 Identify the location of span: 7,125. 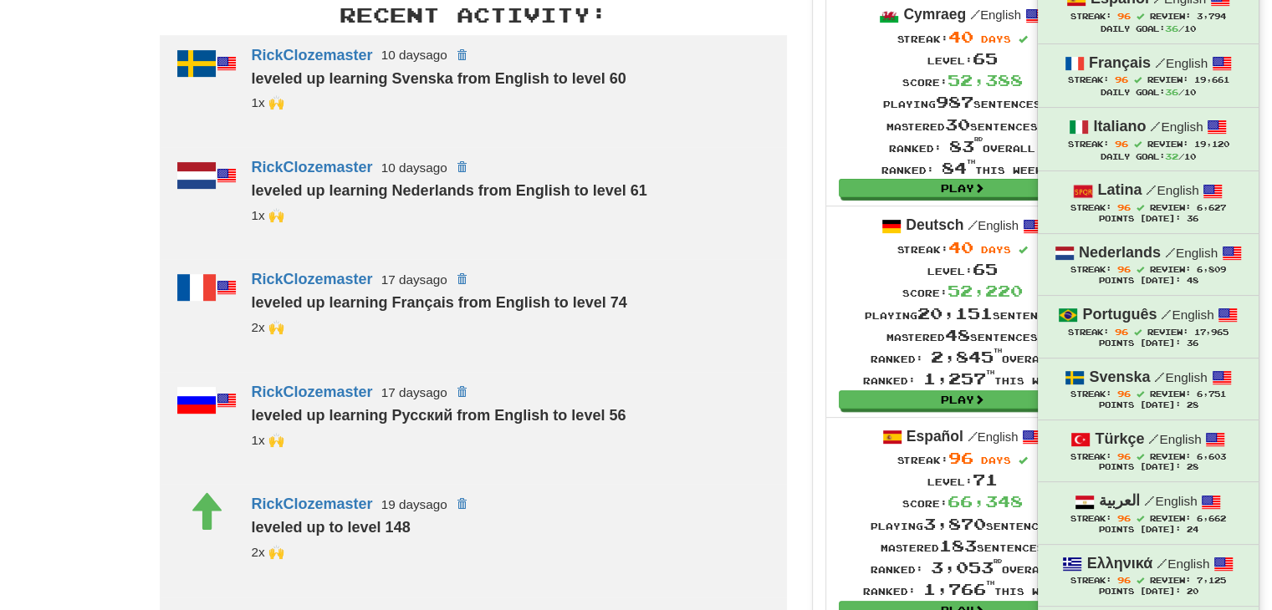
(1211, 580).